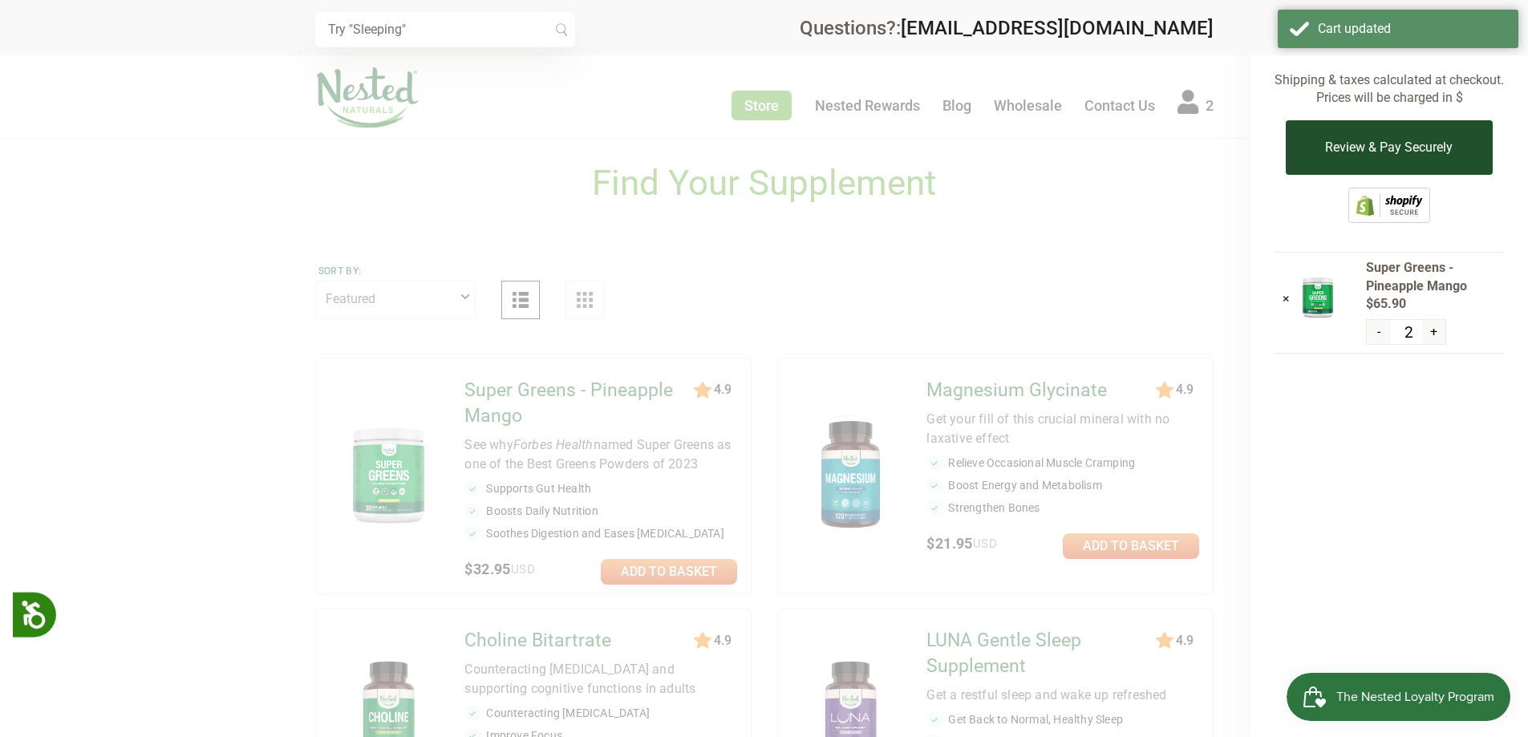 The image size is (1528, 737). I want to click on span: The Nested Loyalty Program, so click(128, 24).